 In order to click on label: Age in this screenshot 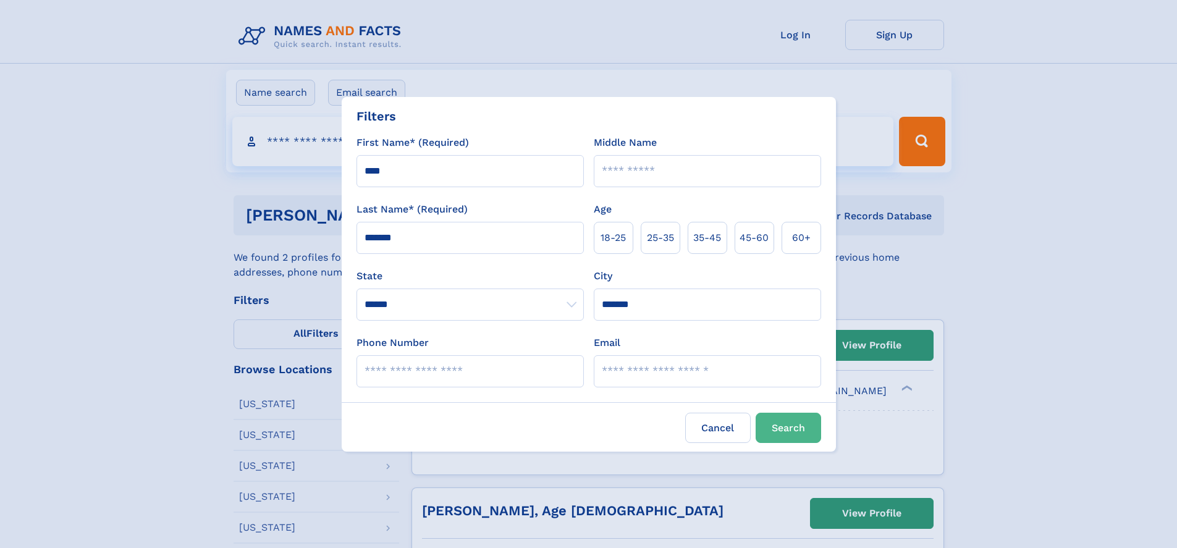, I will do `click(602, 209)`.